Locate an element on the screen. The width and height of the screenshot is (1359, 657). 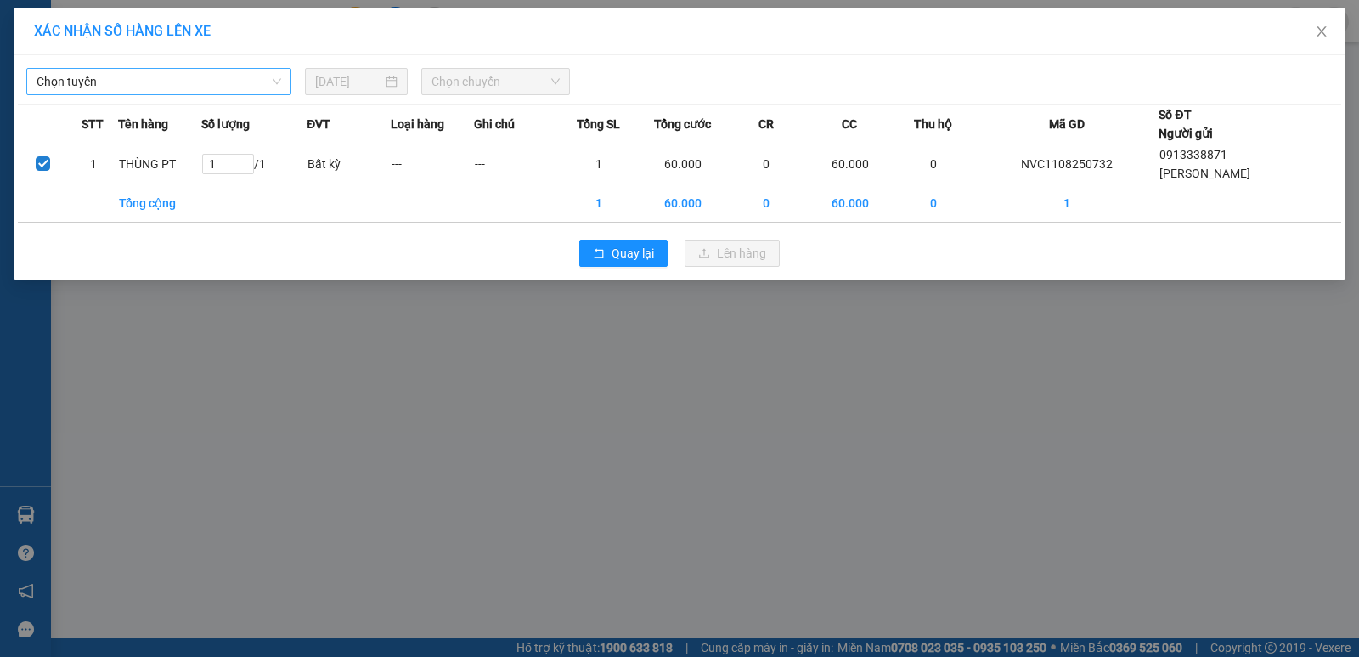
span: Số lượng is located at coordinates (225, 124).